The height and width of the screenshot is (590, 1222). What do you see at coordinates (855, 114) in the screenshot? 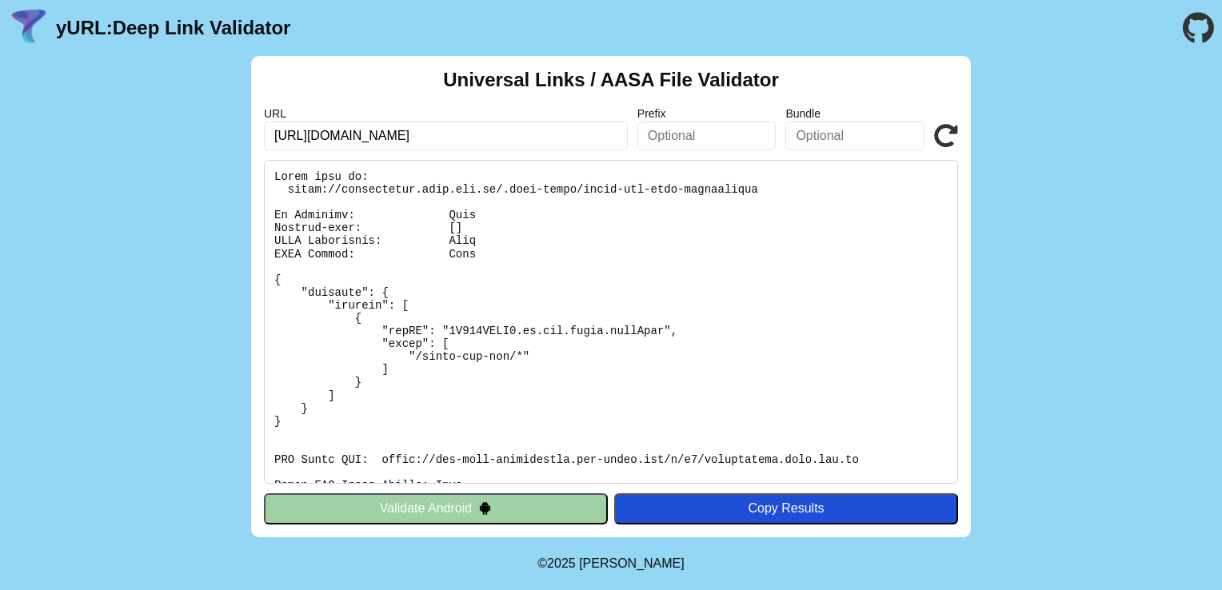
I see `label: Bundle` at bounding box center [855, 114].